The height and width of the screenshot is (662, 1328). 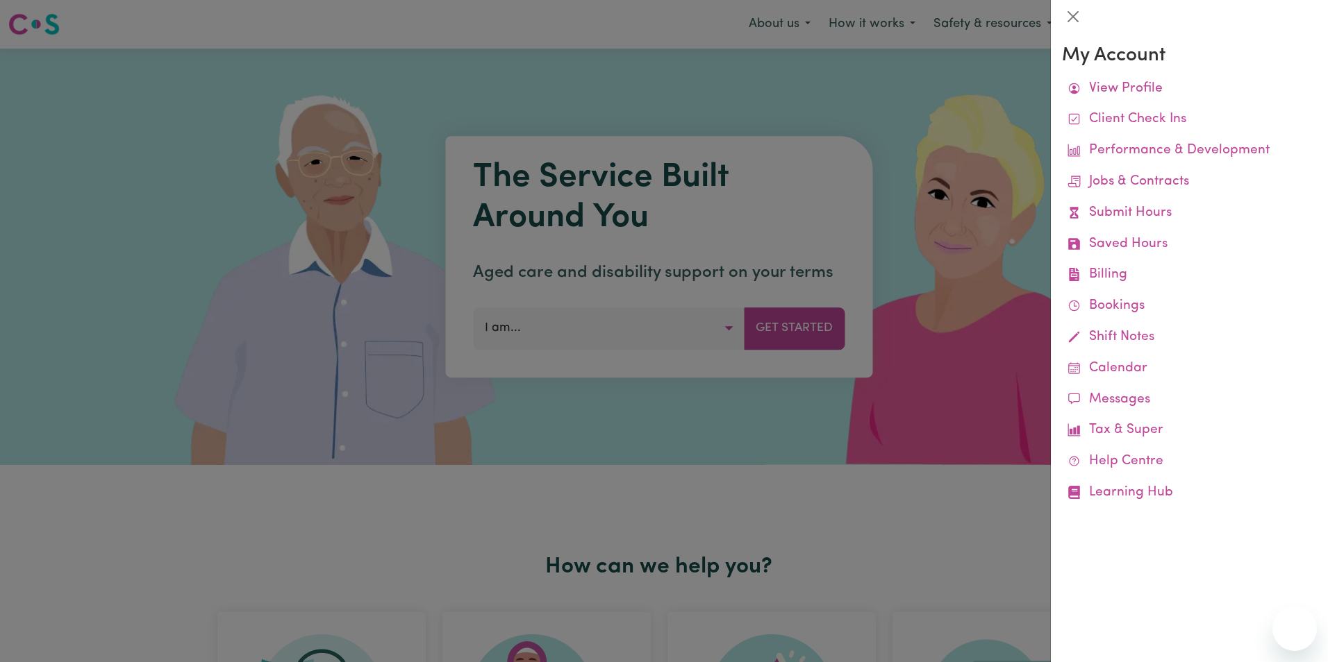 I want to click on a: Billing, so click(x=1189, y=275).